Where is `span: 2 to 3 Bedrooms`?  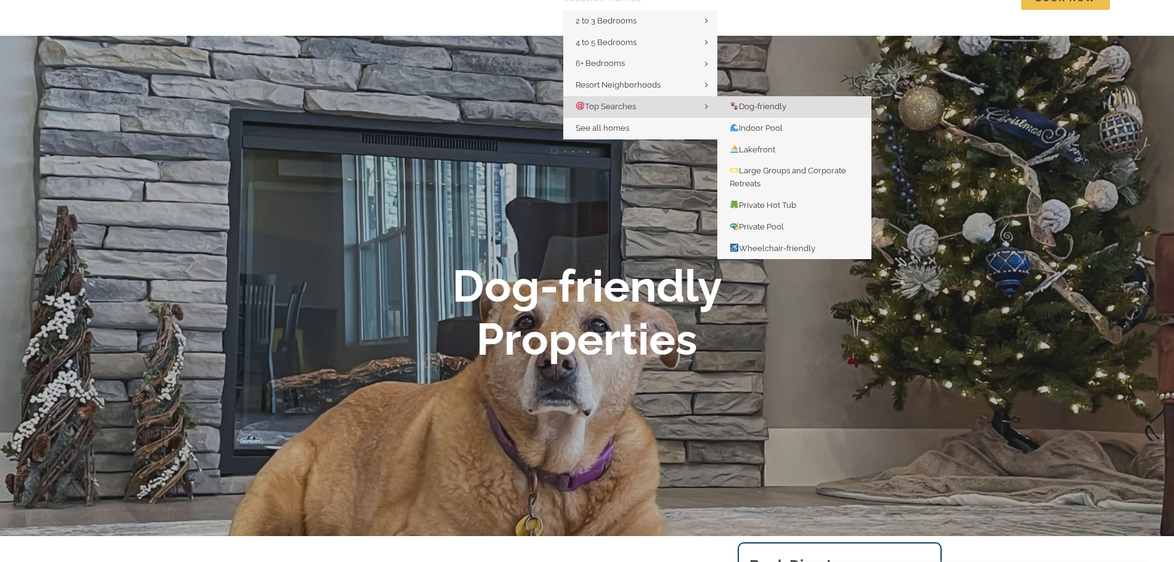 span: 2 to 3 Bedrooms is located at coordinates (606, 20).